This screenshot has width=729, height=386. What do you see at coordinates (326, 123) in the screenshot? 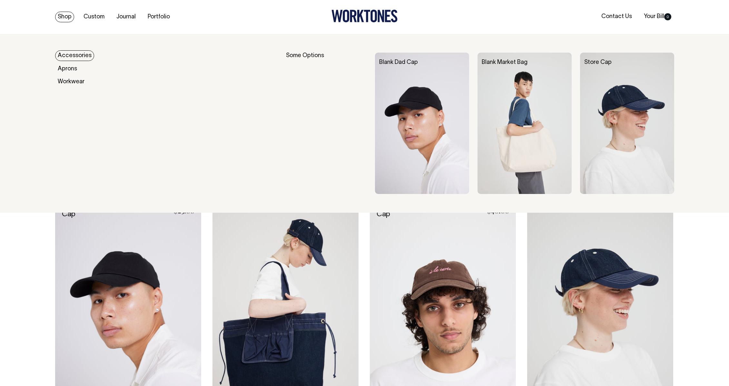
I see `div: Some Options` at bounding box center [326, 123].